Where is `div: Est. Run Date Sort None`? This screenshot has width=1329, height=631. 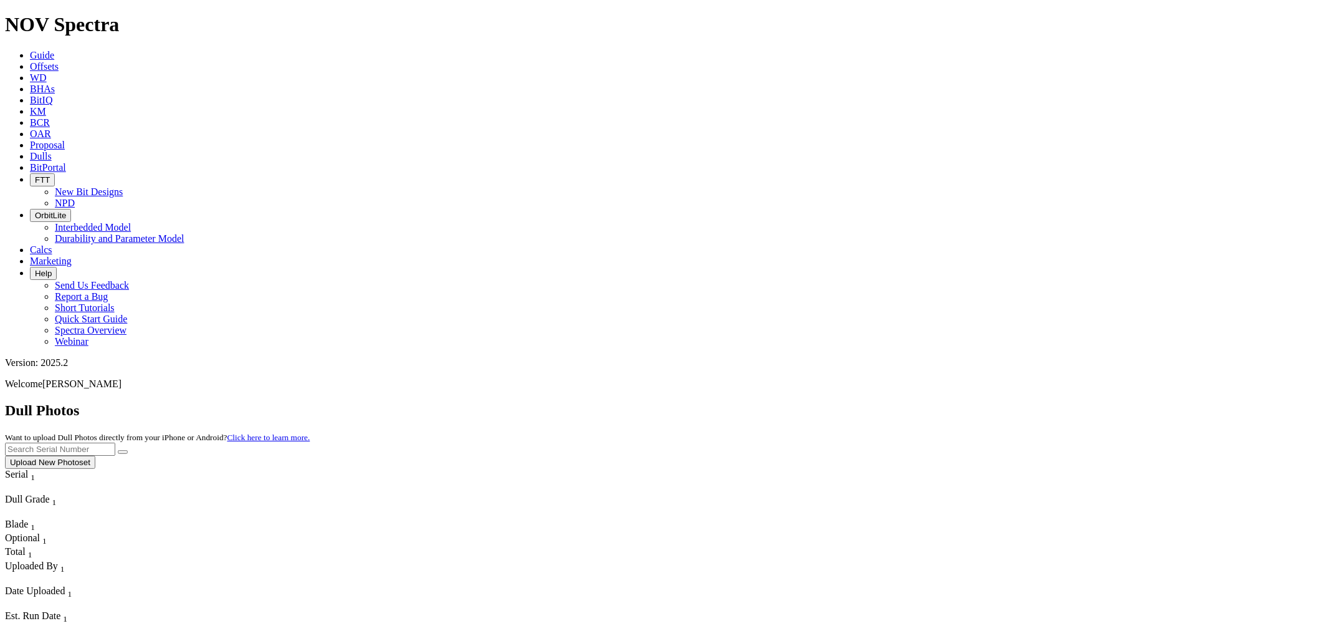 div: Est. Run Date Sort None is located at coordinates (49, 617).